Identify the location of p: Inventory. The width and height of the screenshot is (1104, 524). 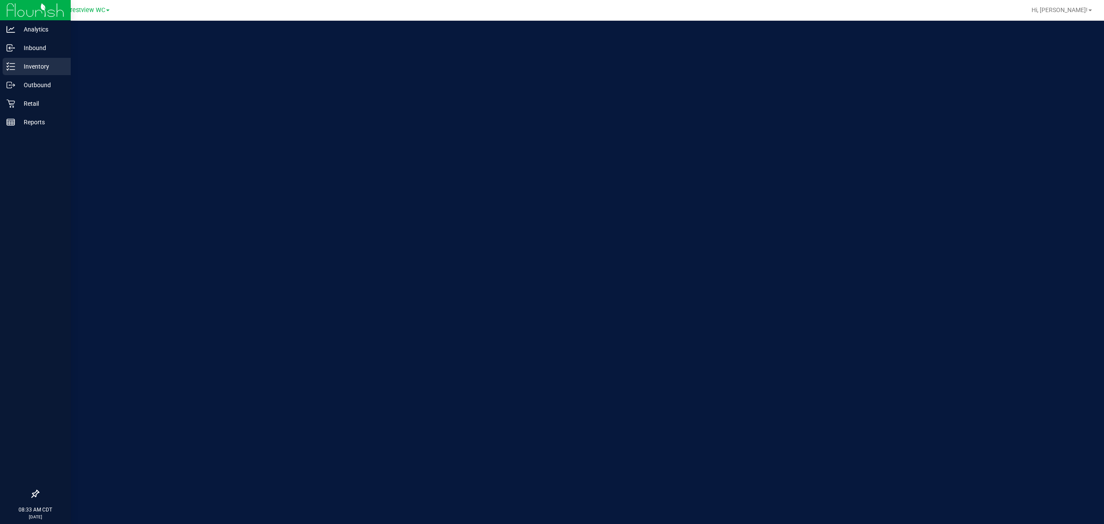
(41, 66).